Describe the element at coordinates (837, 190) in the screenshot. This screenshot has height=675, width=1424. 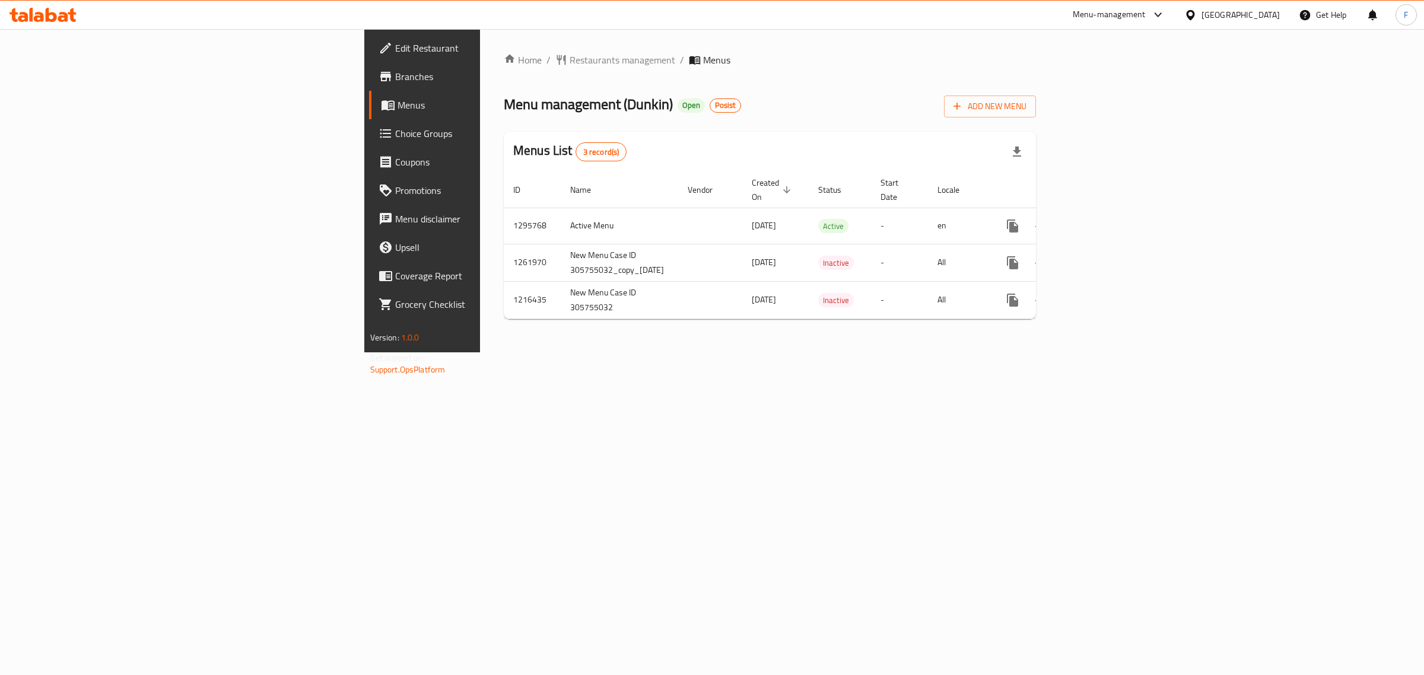
I see `span: Status` at that location.